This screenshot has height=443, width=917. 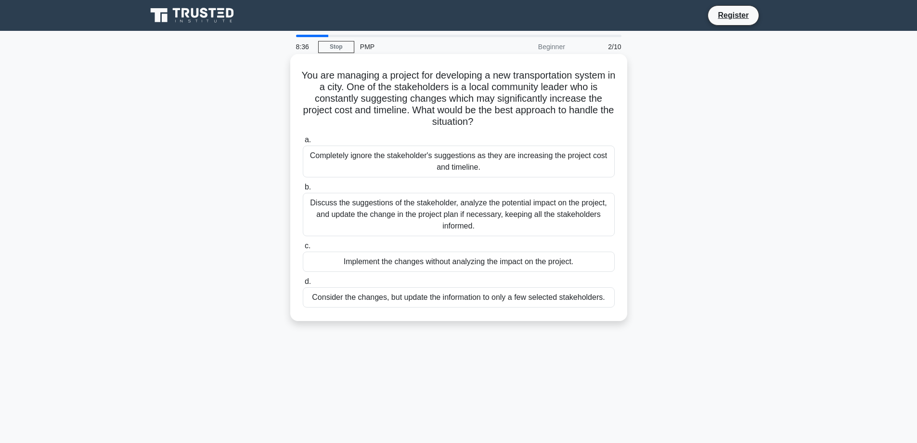 I want to click on a: Stop, so click(x=336, y=47).